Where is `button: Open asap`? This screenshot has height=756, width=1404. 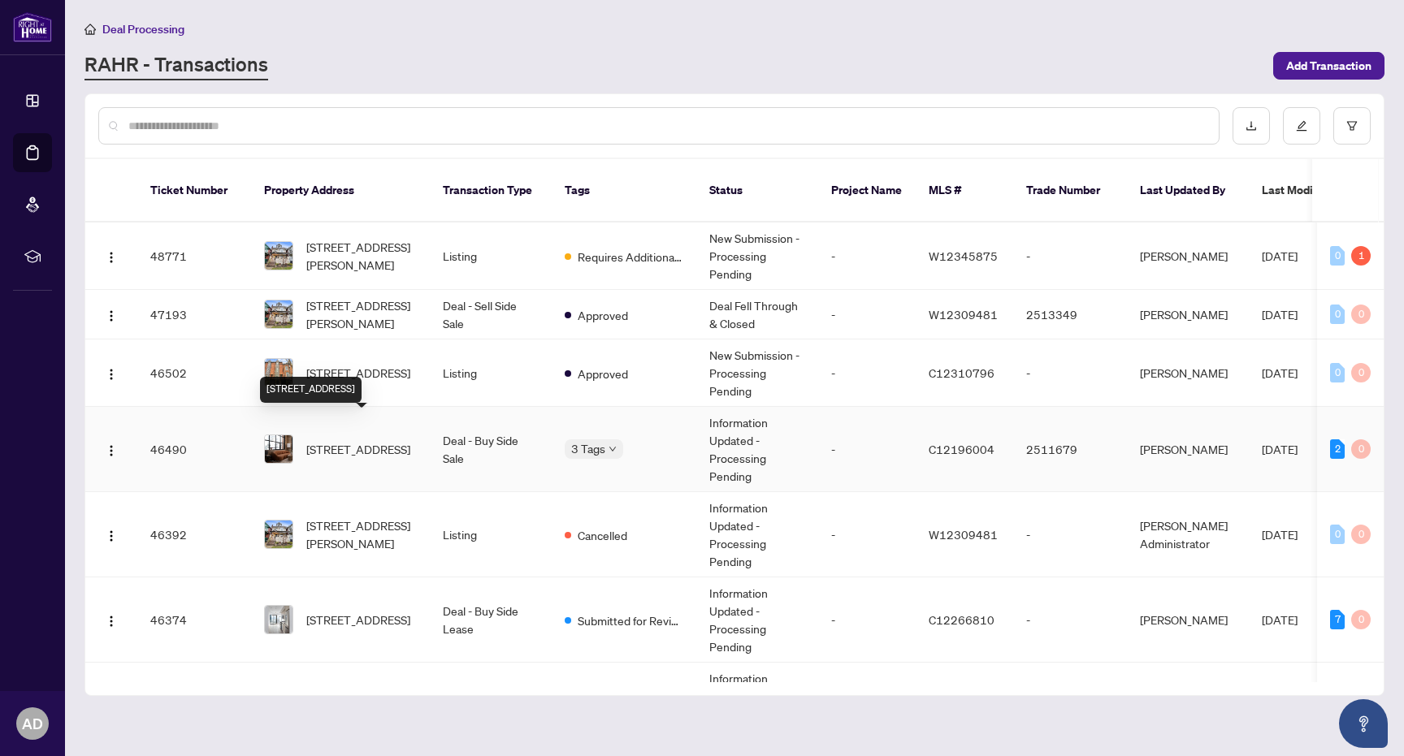
button: Open asap is located at coordinates (1363, 724).